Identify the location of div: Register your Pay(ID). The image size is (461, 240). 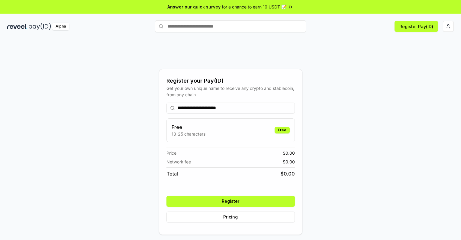
(231, 81).